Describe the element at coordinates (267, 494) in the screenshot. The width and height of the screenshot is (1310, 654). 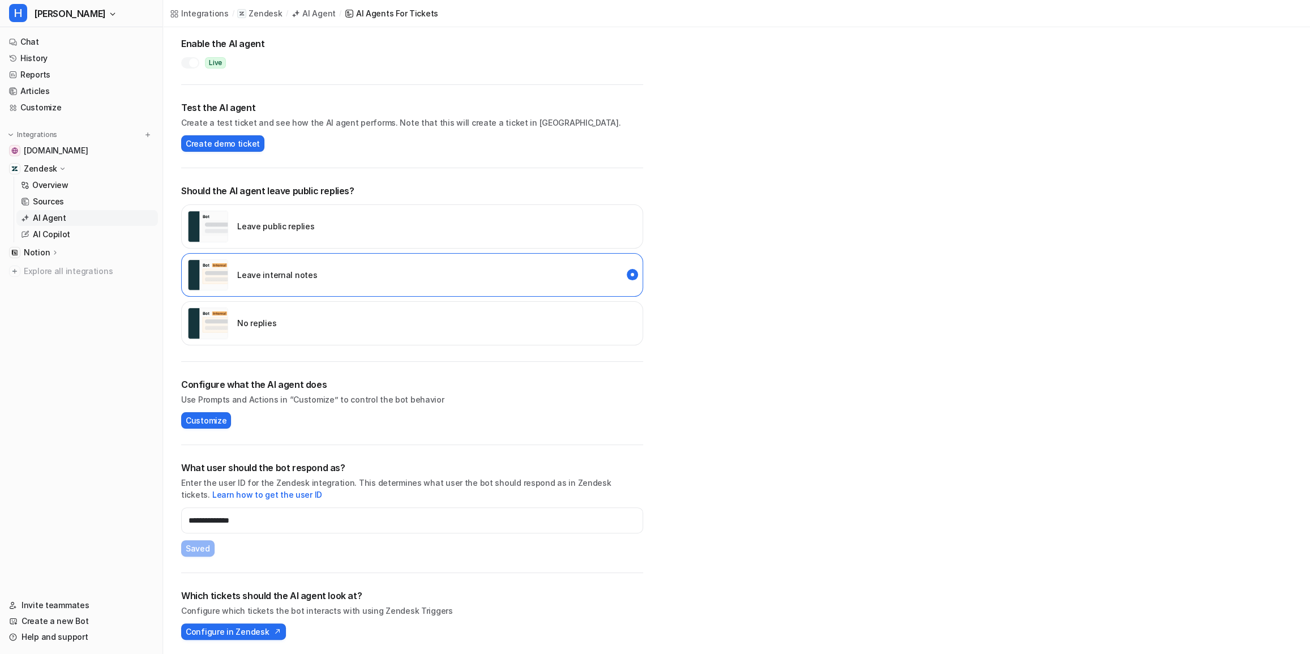
I see `a: Learn how to get the user ID` at that location.